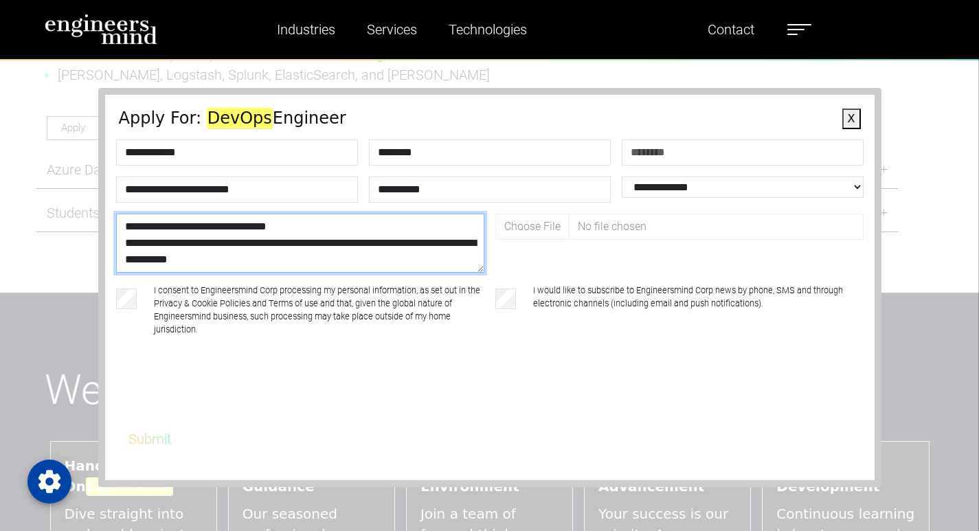  I want to click on em: DevOps, so click(240, 118).